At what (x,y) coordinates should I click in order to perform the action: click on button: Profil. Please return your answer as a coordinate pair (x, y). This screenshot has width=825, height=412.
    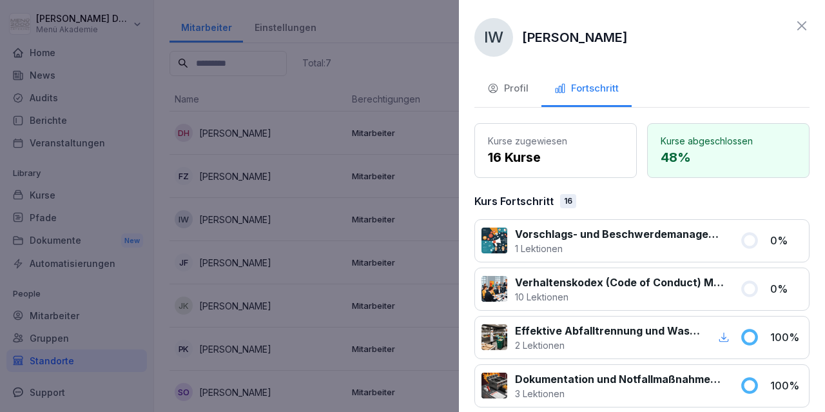
    Looking at the image, I should click on (508, 90).